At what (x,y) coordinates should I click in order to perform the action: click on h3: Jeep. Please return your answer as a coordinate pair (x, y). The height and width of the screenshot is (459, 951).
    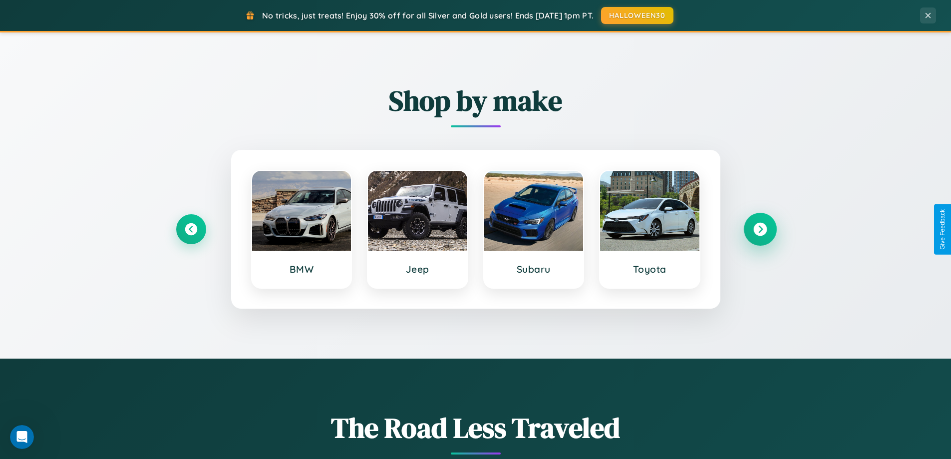
    Looking at the image, I should click on (417, 269).